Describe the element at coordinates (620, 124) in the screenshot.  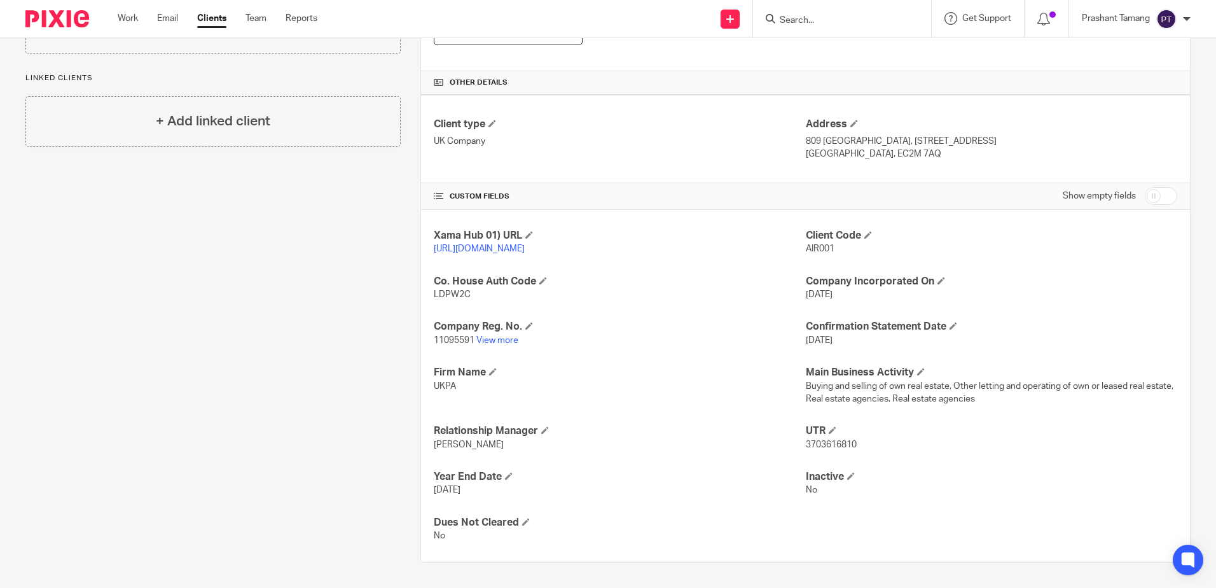
I see `h4: Client type` at that location.